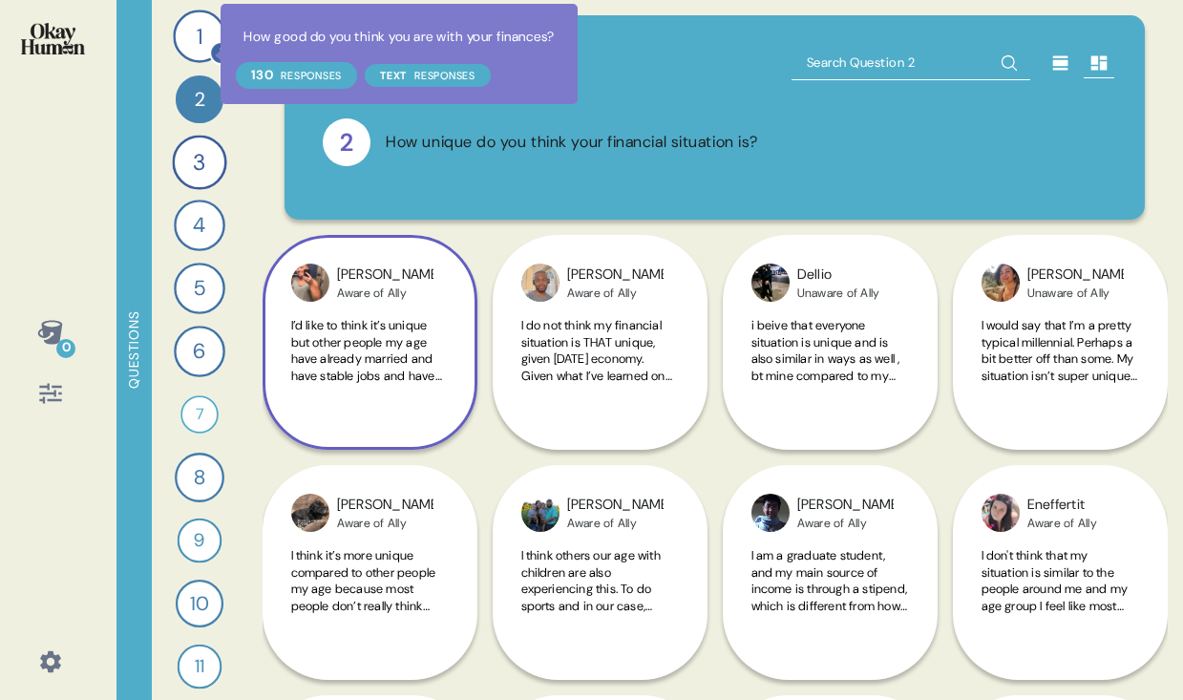  What do you see at coordinates (199, 35) in the screenshot?
I see `div: 1` at bounding box center [199, 35].